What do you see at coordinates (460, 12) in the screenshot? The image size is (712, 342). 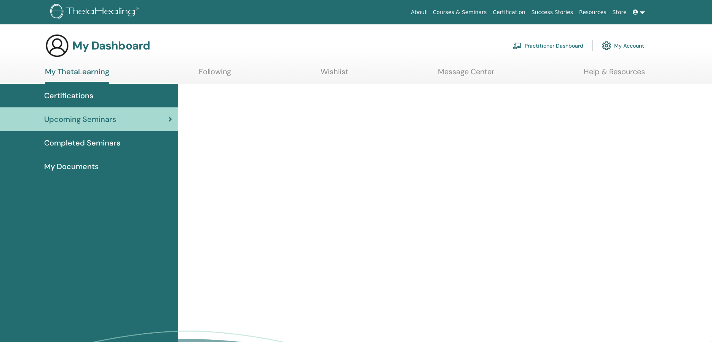 I see `a: Courses & Seminars` at bounding box center [460, 12].